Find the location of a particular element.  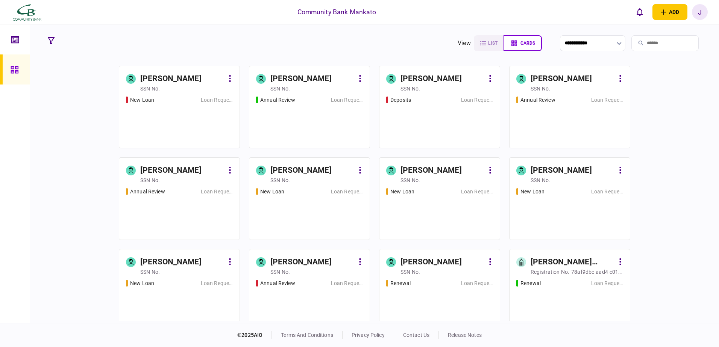

div: registration no. is located at coordinates (550, 272).